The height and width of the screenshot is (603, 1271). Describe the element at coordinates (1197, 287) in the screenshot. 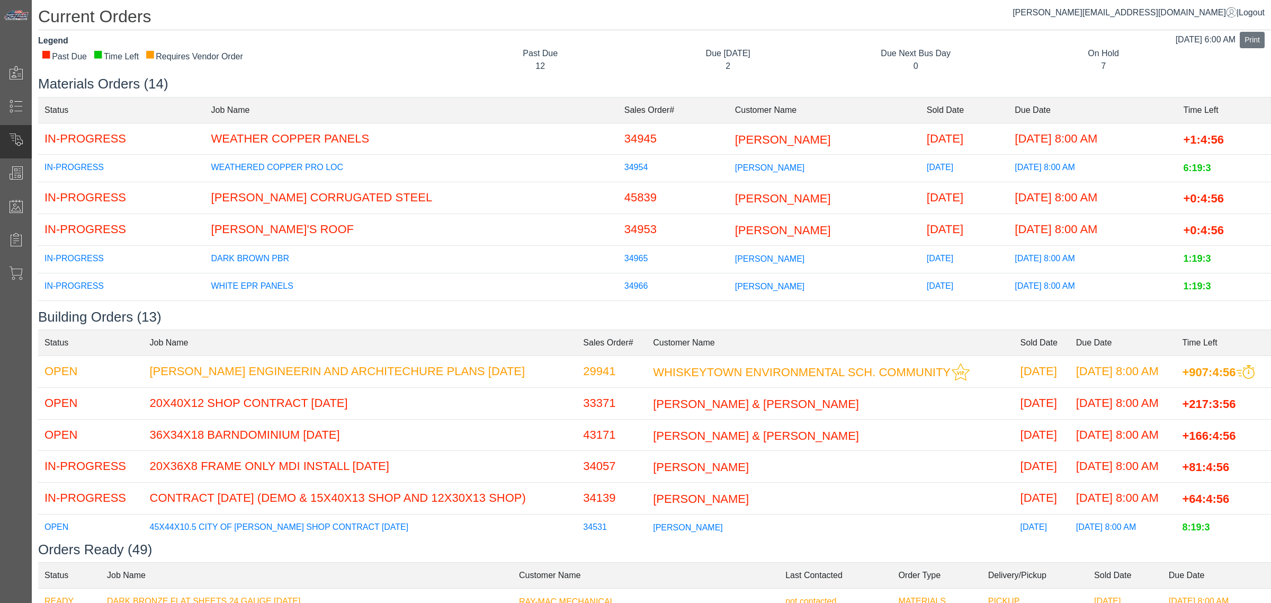

I see `span: 1:19:3` at that location.